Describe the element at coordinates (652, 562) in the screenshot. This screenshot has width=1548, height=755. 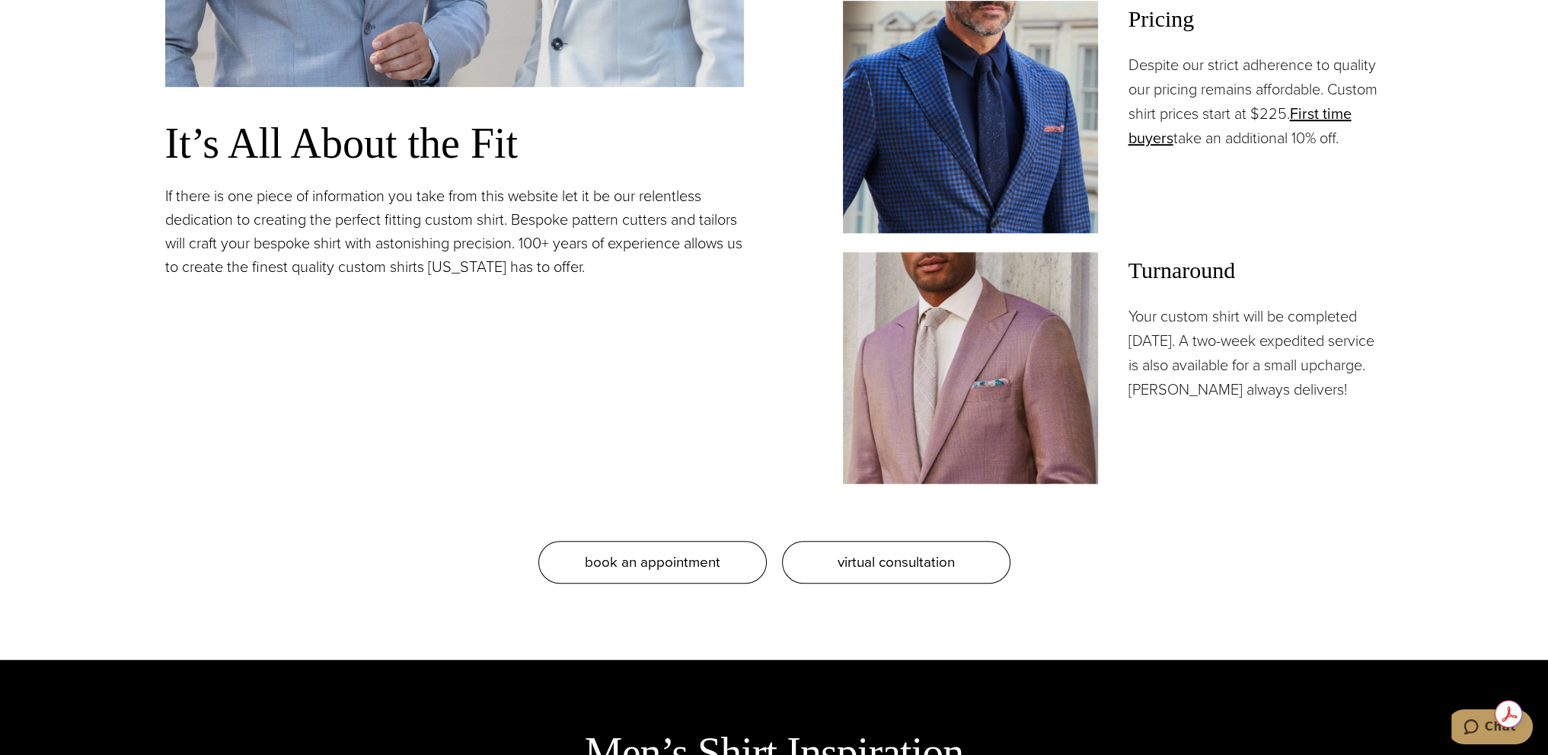
I see `a: book an appointment` at that location.